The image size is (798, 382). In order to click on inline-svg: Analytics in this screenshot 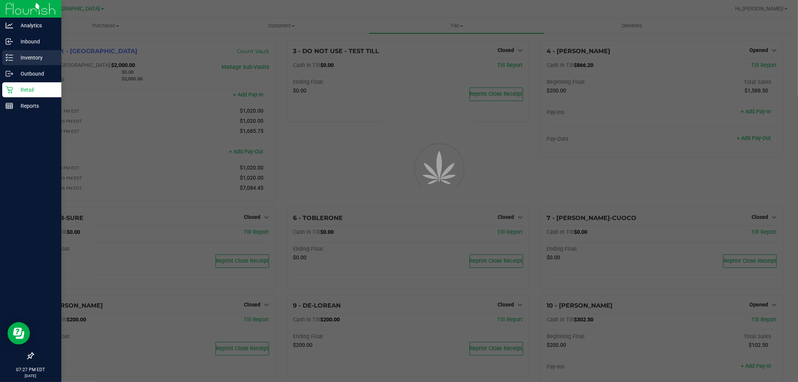, I will do `click(9, 25)`.